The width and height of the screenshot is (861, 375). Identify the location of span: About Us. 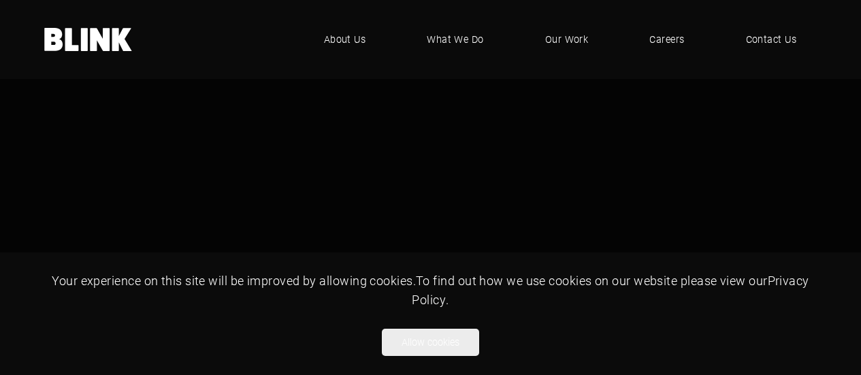
(345, 39).